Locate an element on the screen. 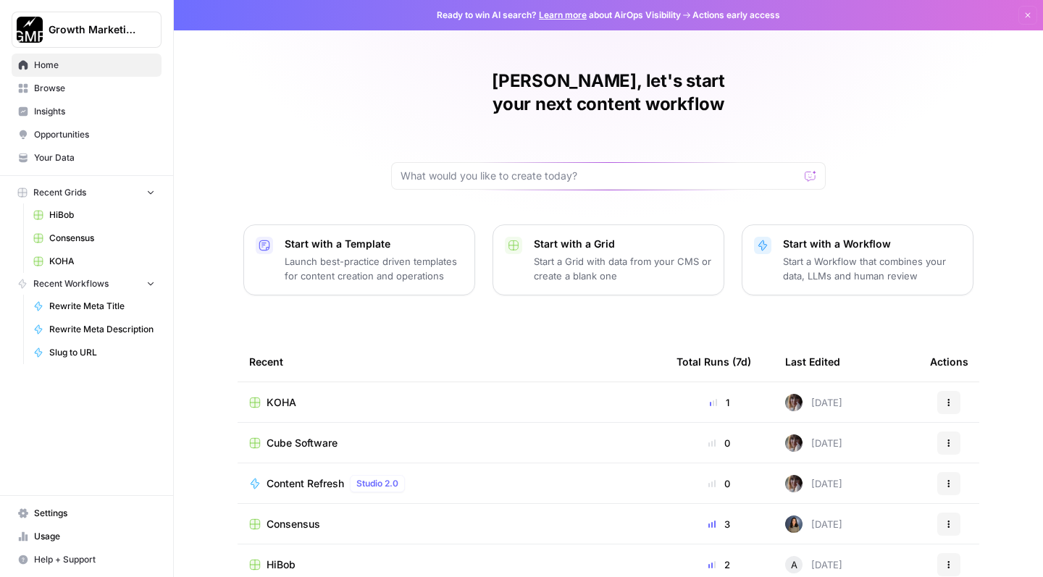 The height and width of the screenshot is (577, 1043). div: Actions is located at coordinates (949, 362).